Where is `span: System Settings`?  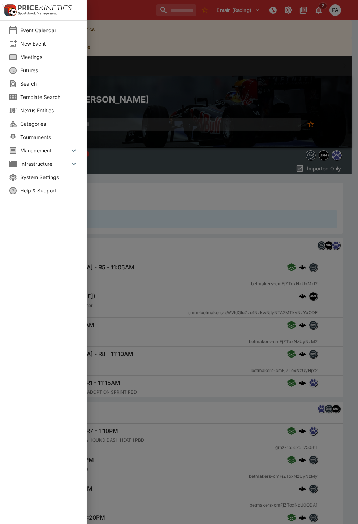 span: System Settings is located at coordinates (49, 177).